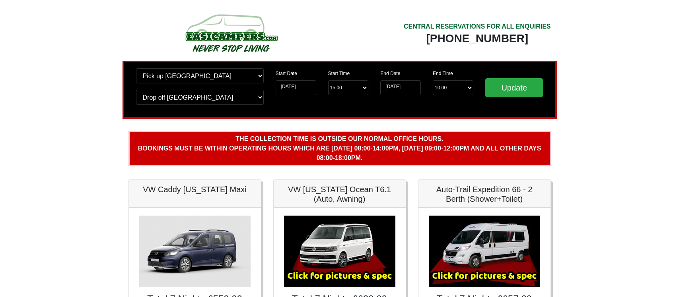 The height and width of the screenshot is (297, 679). Describe the element at coordinates (286, 74) in the screenshot. I see `label: Start Date` at that location.